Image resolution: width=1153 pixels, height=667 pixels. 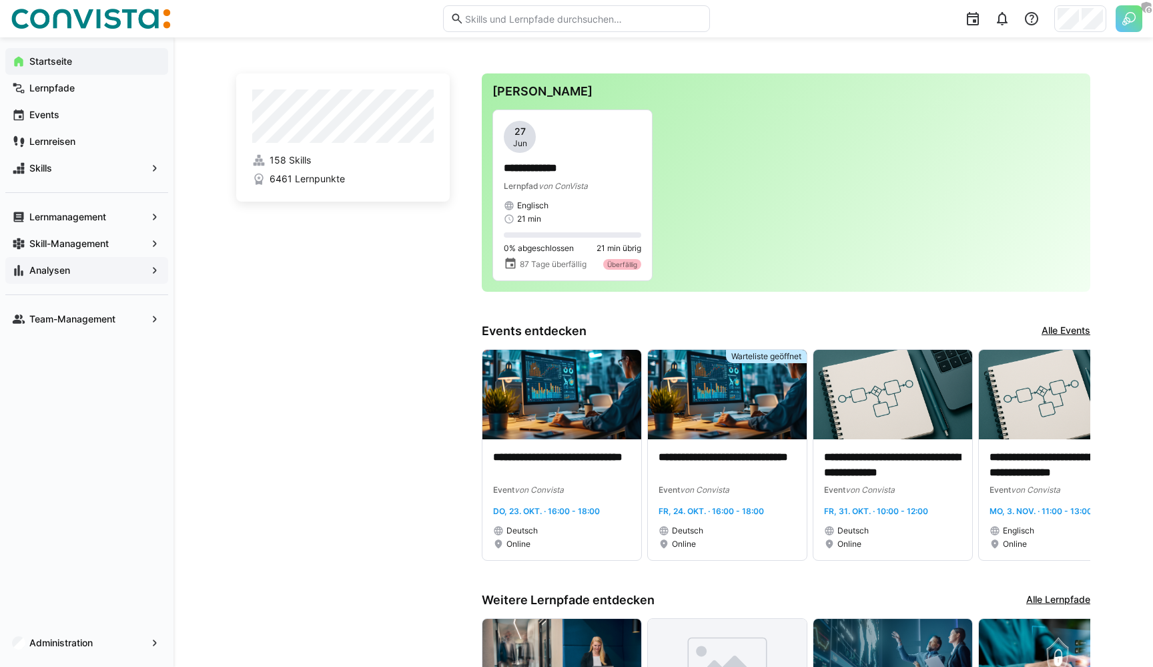 What do you see at coordinates (766, 356) in the screenshot?
I see `span: Warteliste geöffnet` at bounding box center [766, 356].